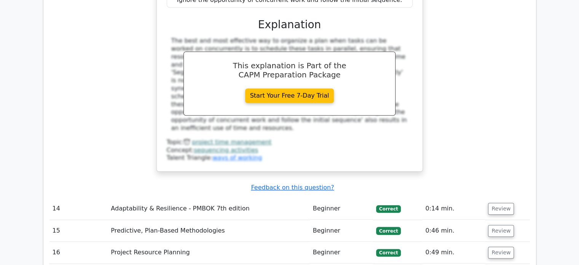  I want to click on td: 14, so click(79, 208).